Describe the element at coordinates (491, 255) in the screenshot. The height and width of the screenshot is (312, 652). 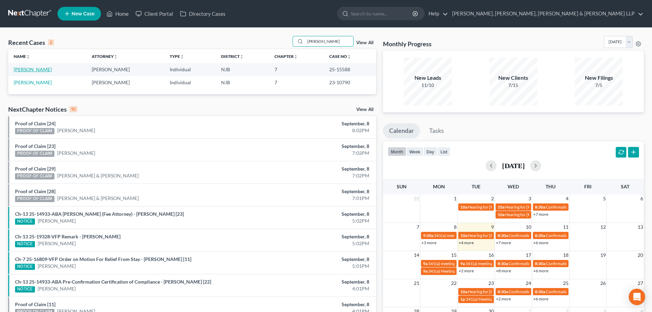
I see `span: 16` at that location.